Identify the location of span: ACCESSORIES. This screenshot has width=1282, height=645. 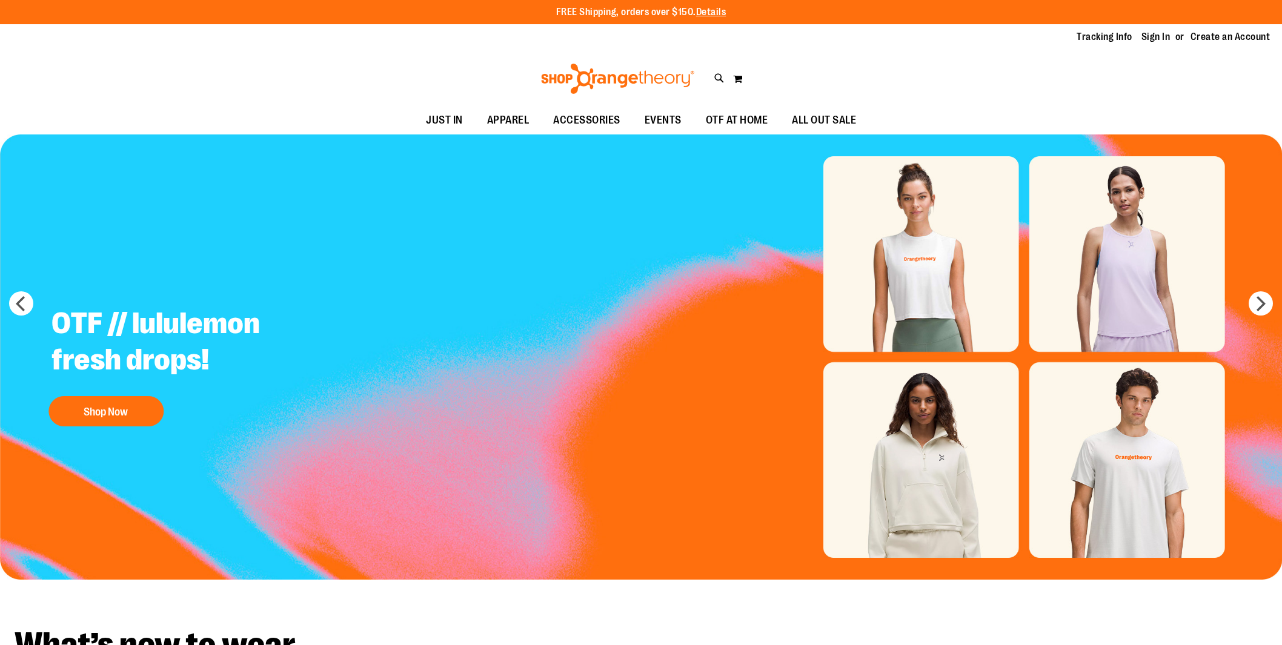
(587, 120).